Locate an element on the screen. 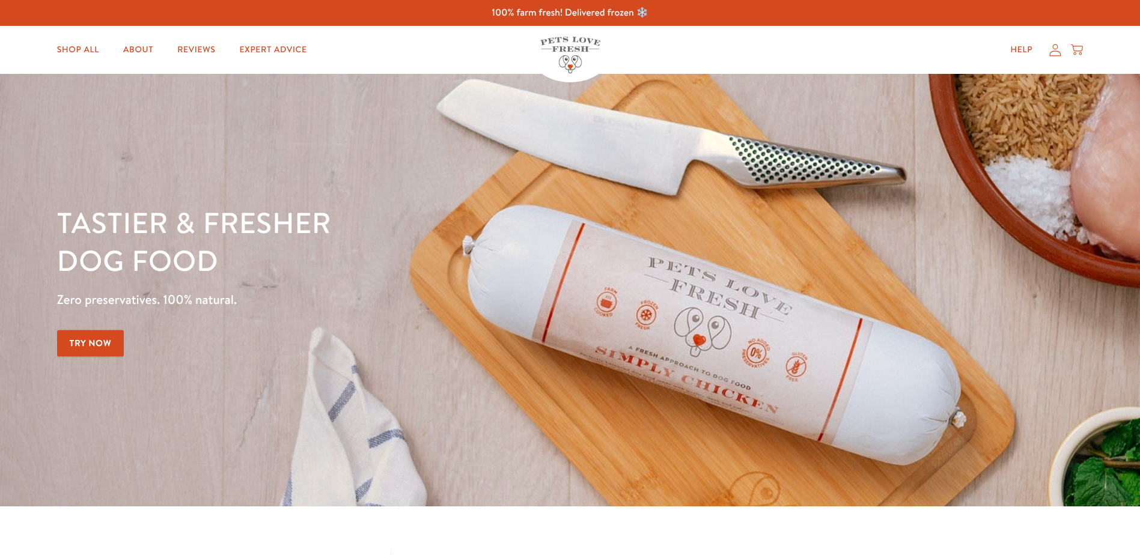 This screenshot has height=555, width=1140. a: Expert Advice is located at coordinates (273, 50).